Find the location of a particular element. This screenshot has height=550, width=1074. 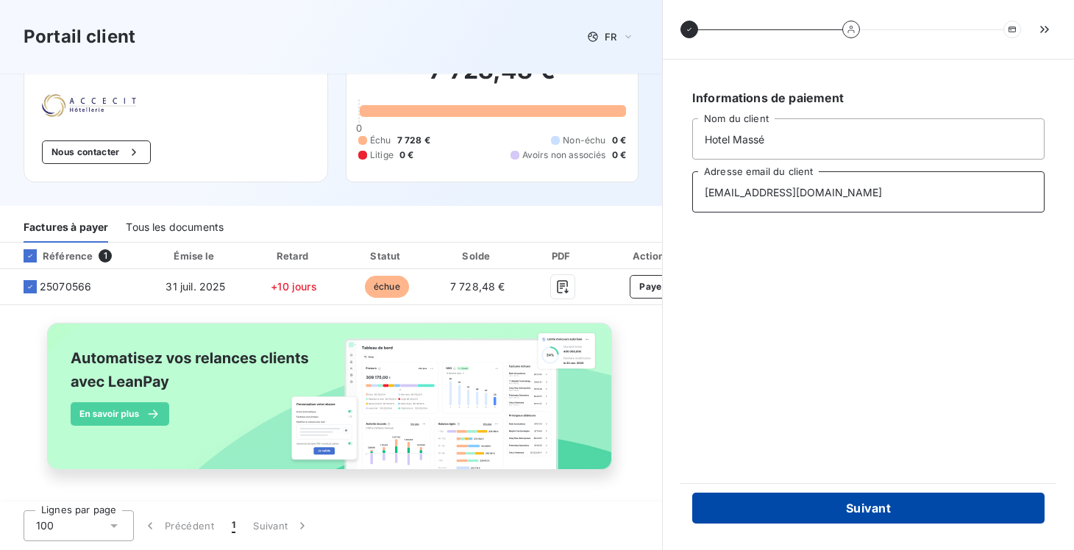

span: Échu is located at coordinates (380, 141).